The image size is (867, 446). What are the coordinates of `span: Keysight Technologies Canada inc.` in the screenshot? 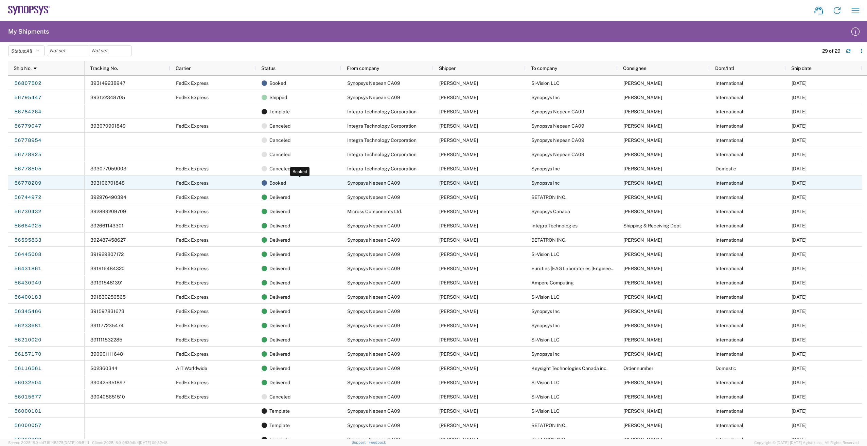 It's located at (569, 369).